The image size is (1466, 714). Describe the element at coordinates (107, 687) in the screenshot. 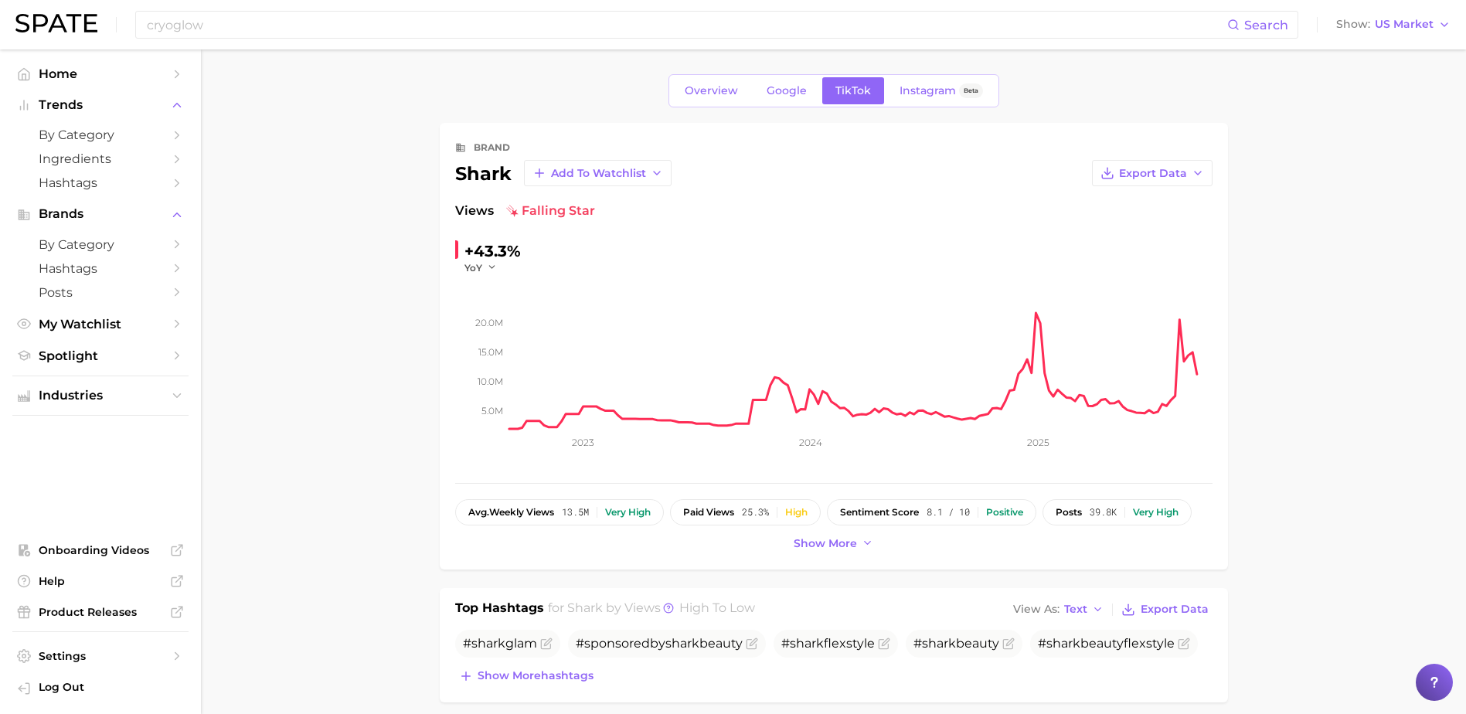

I see `span: Log Out` at that location.